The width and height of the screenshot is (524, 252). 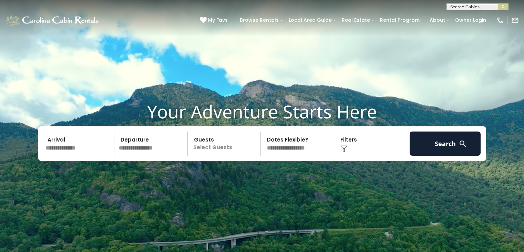 I want to click on p: Select Guests, so click(x=225, y=143).